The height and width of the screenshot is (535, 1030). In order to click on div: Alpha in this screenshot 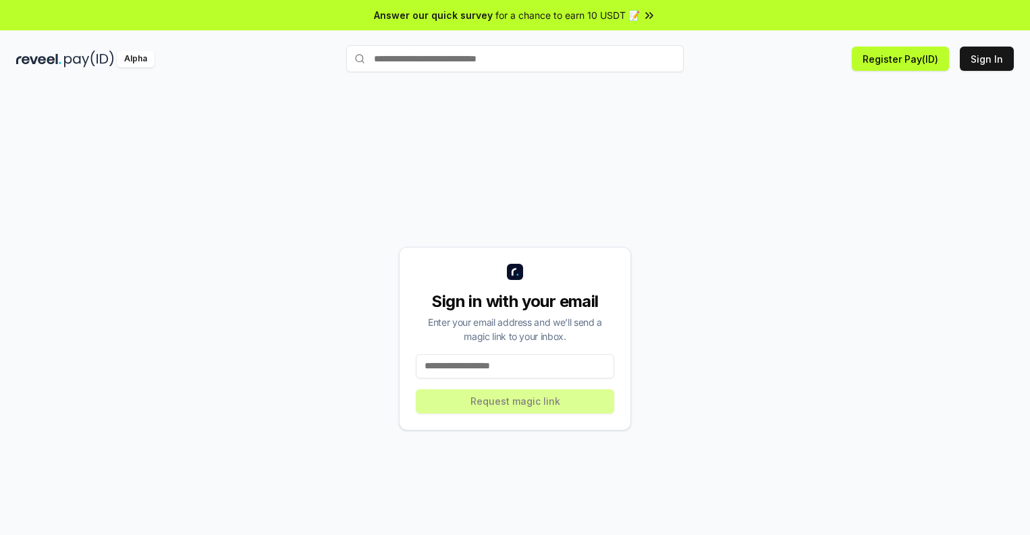, I will do `click(136, 59)`.